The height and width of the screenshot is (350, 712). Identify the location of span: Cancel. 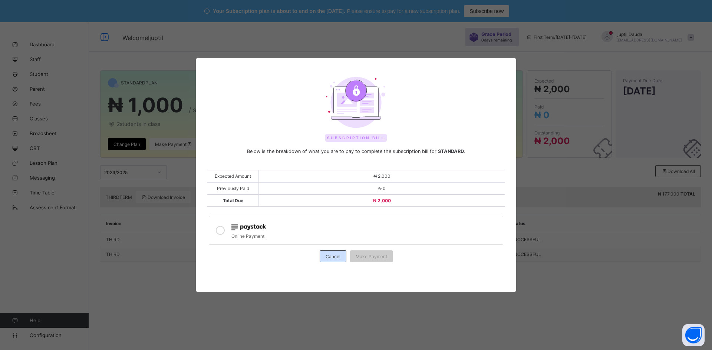
(333, 257).